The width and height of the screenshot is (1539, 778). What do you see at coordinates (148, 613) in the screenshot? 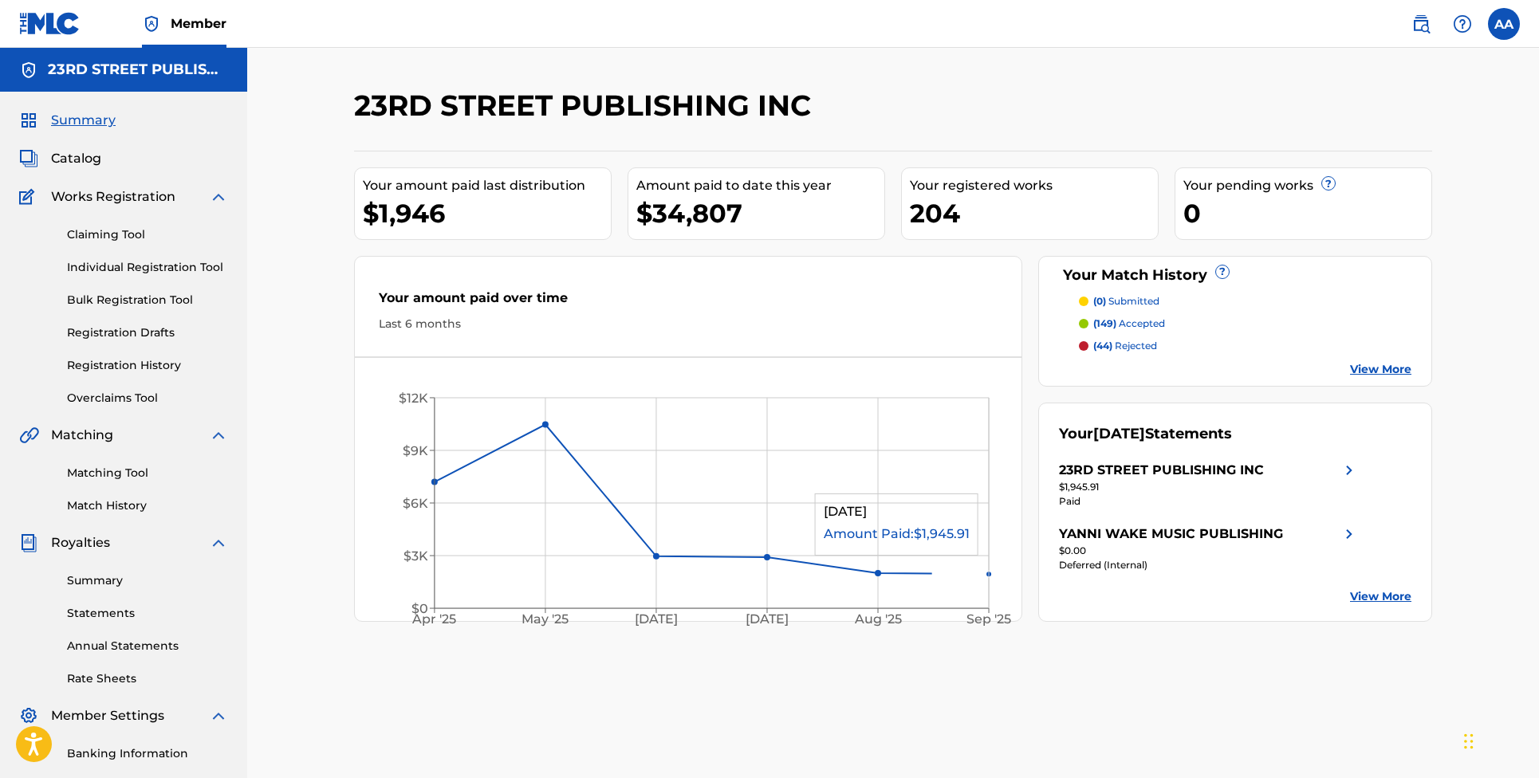
I see `a: Statements` at bounding box center [148, 613].